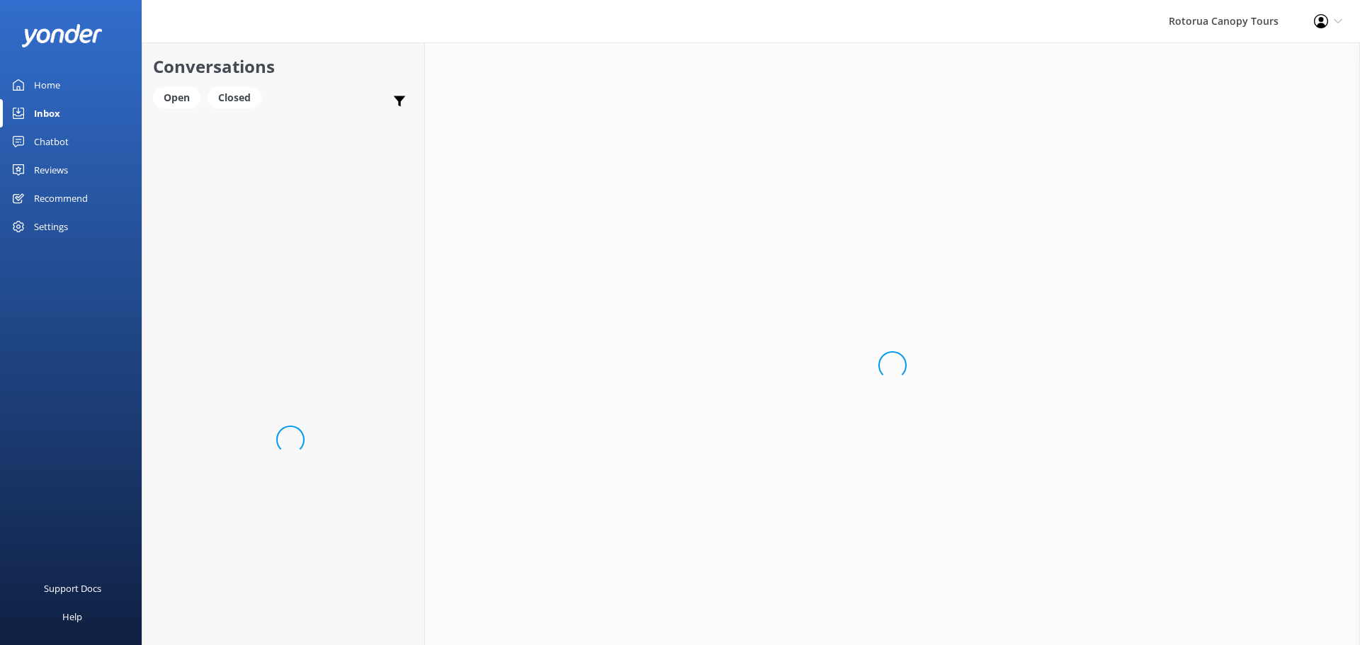 The height and width of the screenshot is (645, 1360). What do you see at coordinates (62, 35) in the screenshot?
I see `img: yonder-white-logo.png` at bounding box center [62, 35].